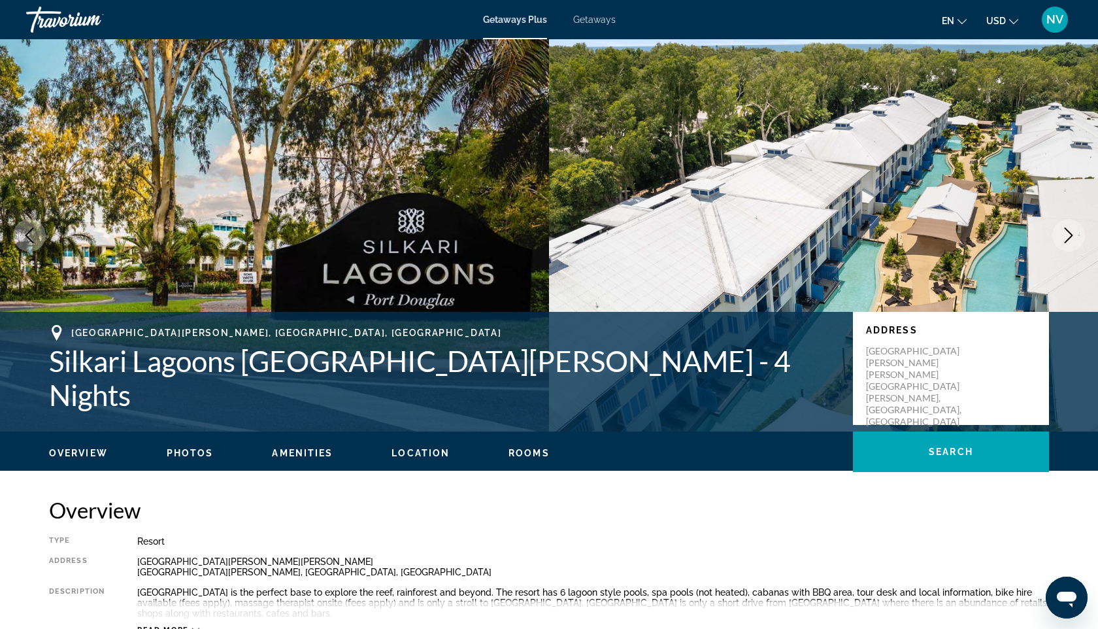  Describe the element at coordinates (78, 453) in the screenshot. I see `button: Overview` at that location.